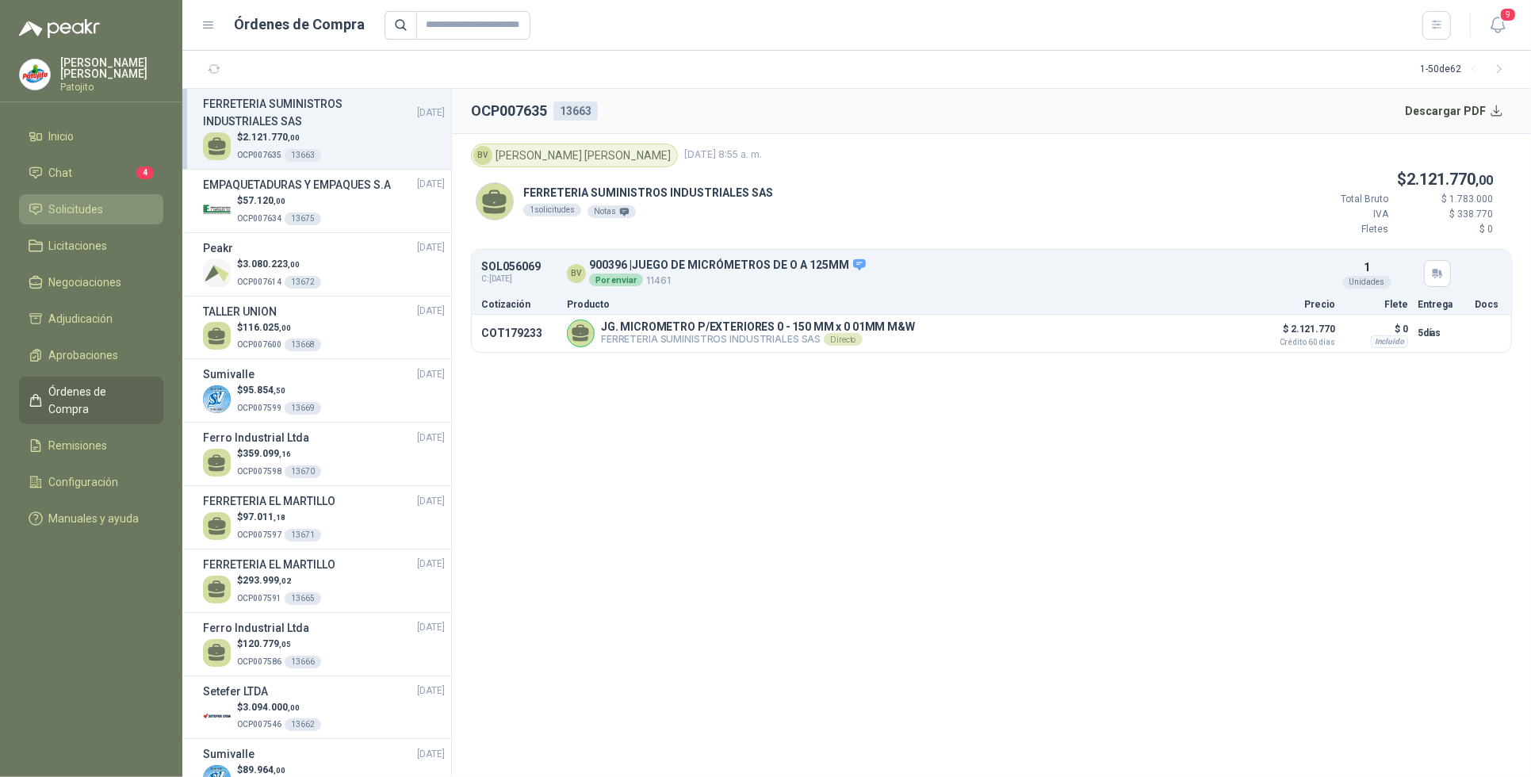 The image size is (1531, 777). Describe the element at coordinates (519, 304) in the screenshot. I see `p: Cotización` at that location.